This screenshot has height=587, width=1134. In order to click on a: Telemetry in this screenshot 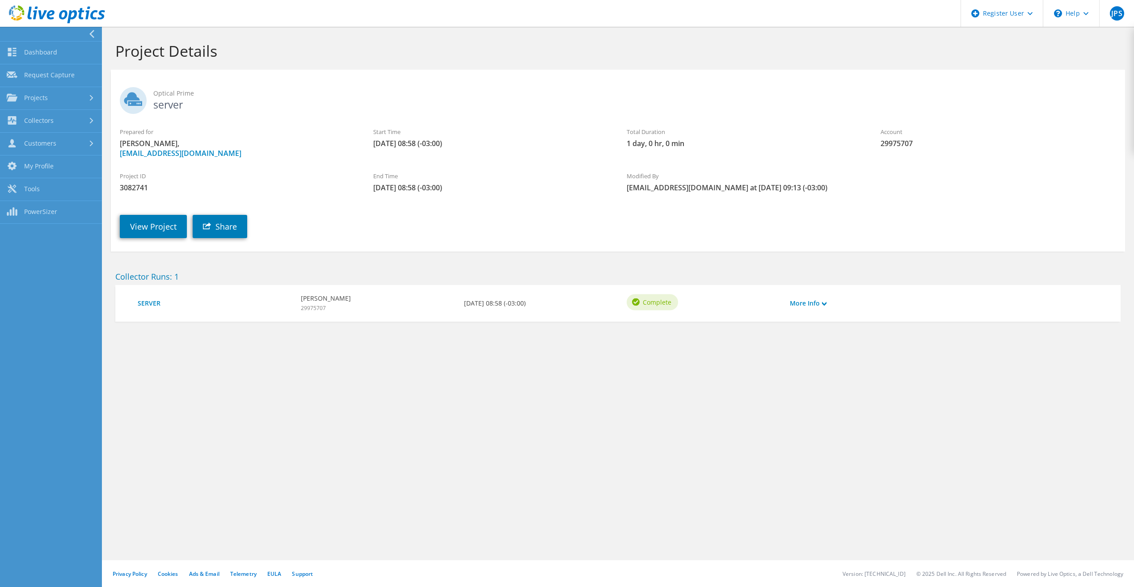, I will do `click(243, 574)`.